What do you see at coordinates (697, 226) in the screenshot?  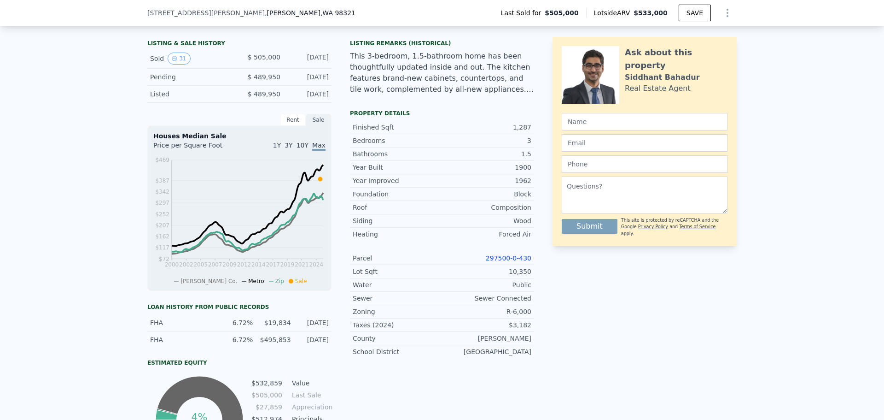 I see `a: Terms of Service` at bounding box center [697, 226].